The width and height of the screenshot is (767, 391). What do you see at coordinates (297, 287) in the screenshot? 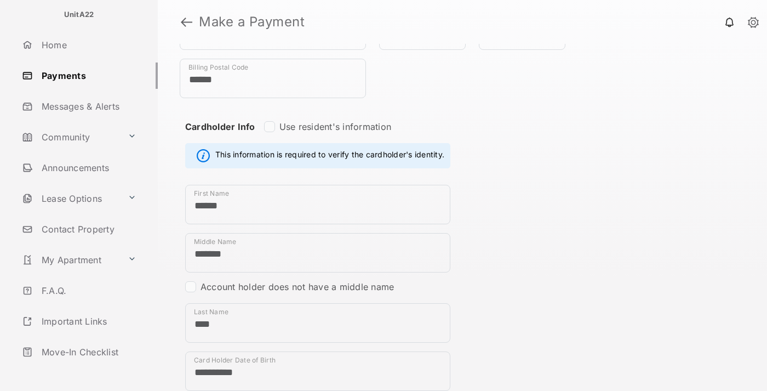
I see `label: Account holder does not have a middle name` at bounding box center [297, 287].